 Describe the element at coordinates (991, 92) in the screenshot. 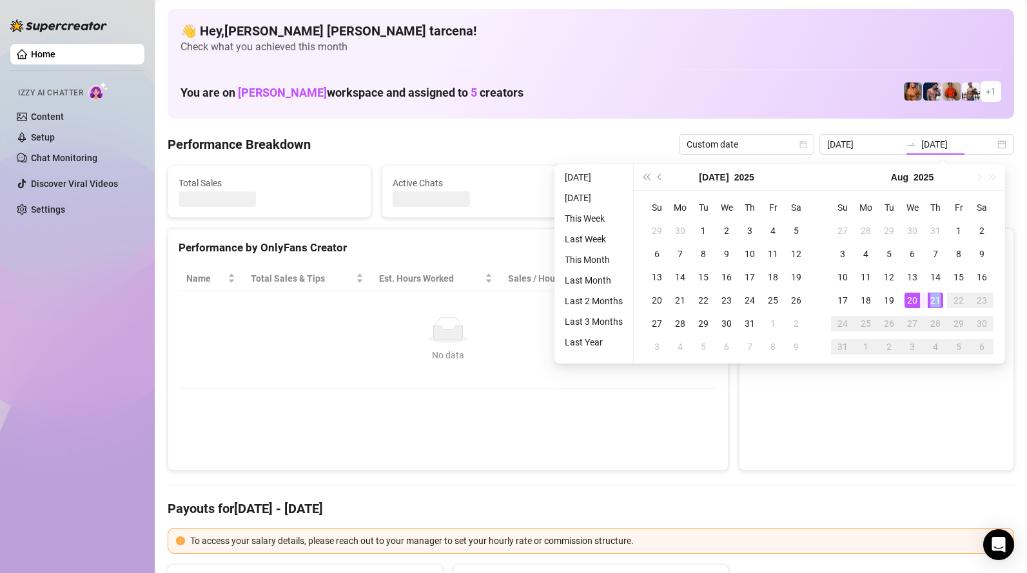

I see `span: + 1` at that location.